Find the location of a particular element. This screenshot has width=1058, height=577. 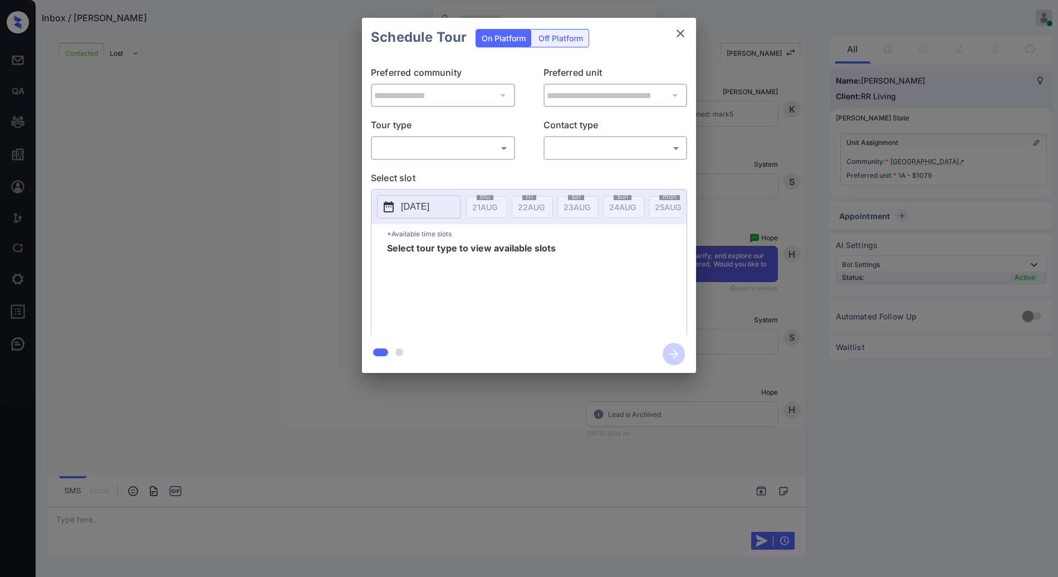

p: Preferred community is located at coordinates (443, 75).